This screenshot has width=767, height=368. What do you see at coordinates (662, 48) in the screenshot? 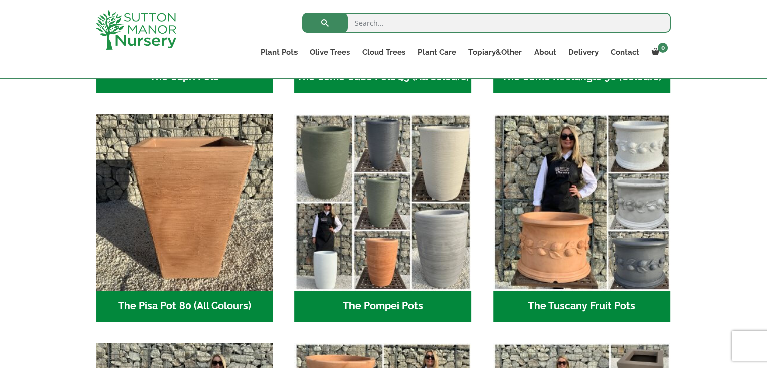
I see `span: 0` at bounding box center [662, 48].